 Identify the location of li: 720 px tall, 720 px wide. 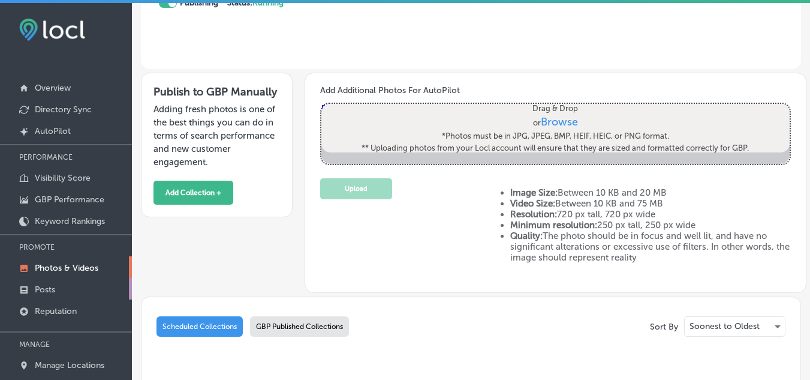
(651, 214).